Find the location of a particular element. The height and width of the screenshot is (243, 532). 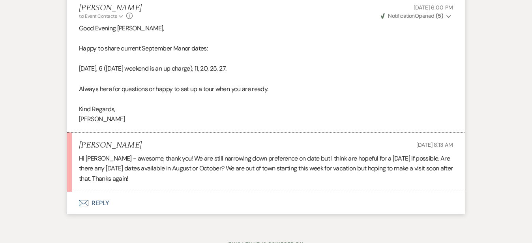

button: NotificationOpened (5) is located at coordinates (417, 16).